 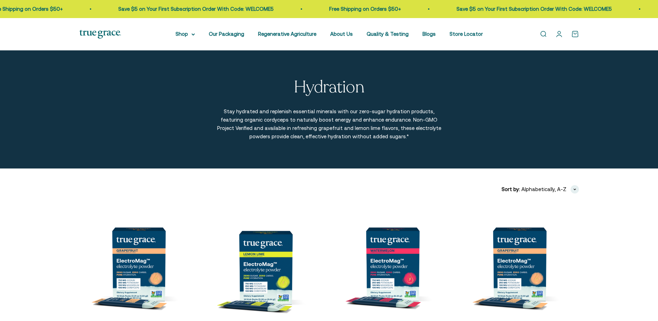 I want to click on a: Our Packaging, so click(x=227, y=34).